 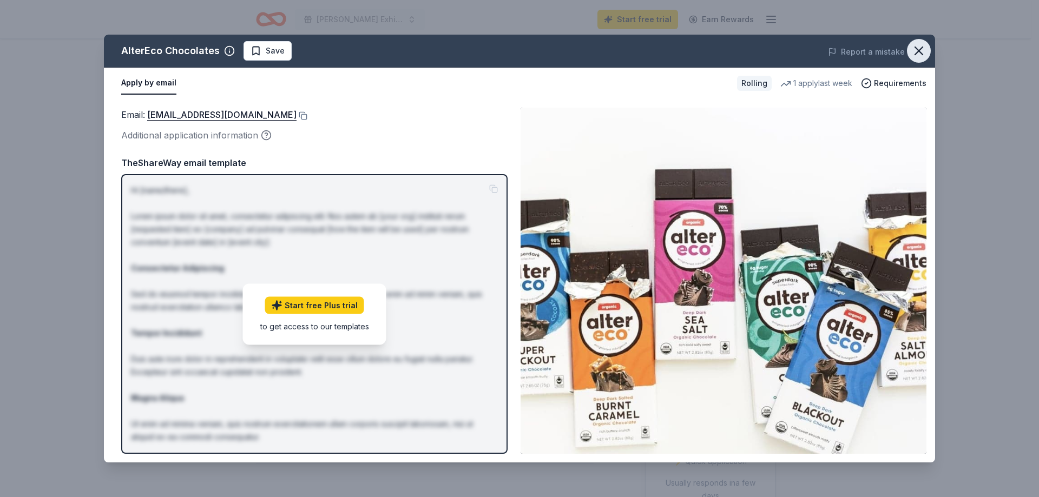 I want to click on div: AlterEco Chocolates, so click(x=171, y=51).